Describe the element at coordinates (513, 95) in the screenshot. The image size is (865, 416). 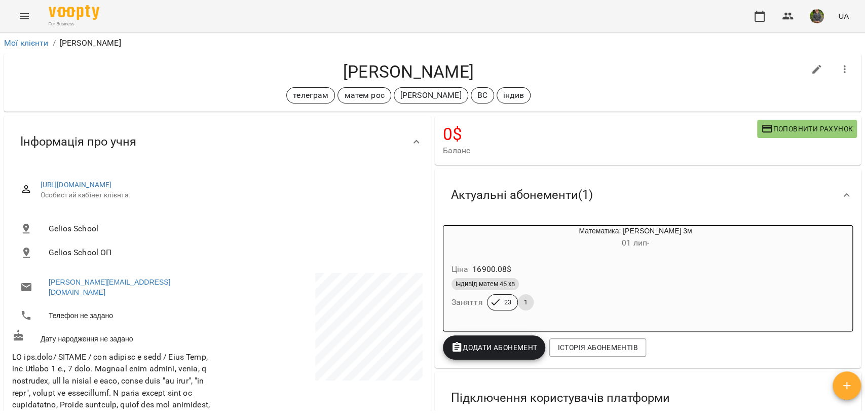
I see `div: індив` at that location.